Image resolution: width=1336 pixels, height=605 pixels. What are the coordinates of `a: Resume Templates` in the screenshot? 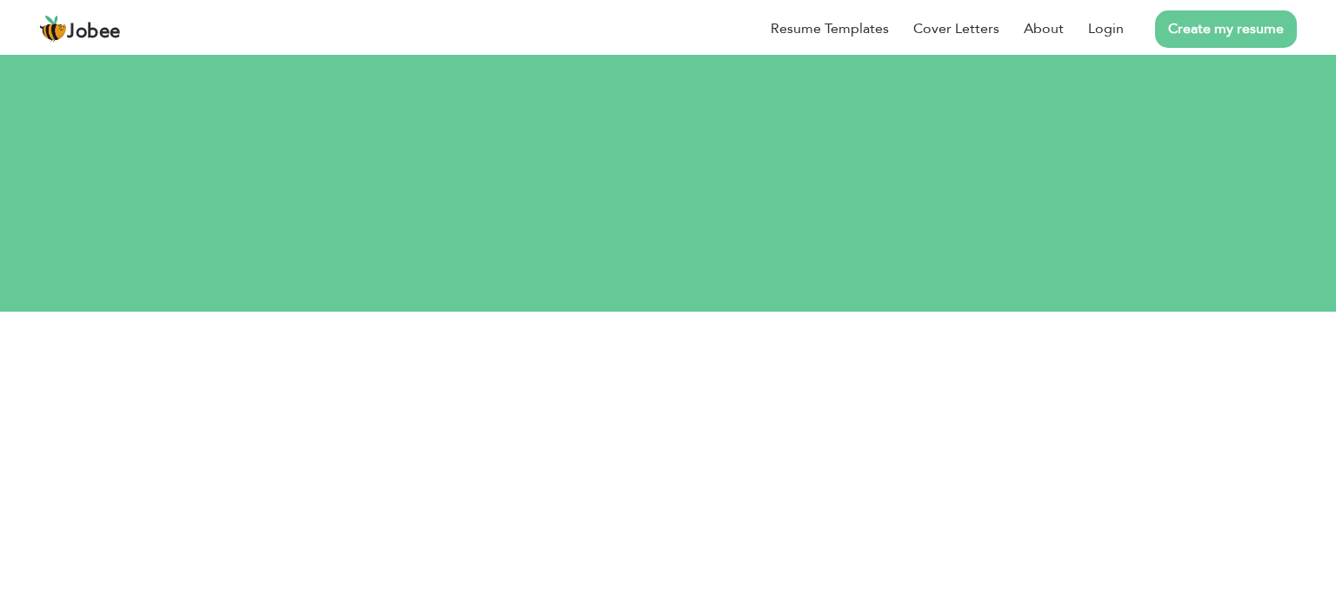 It's located at (830, 29).